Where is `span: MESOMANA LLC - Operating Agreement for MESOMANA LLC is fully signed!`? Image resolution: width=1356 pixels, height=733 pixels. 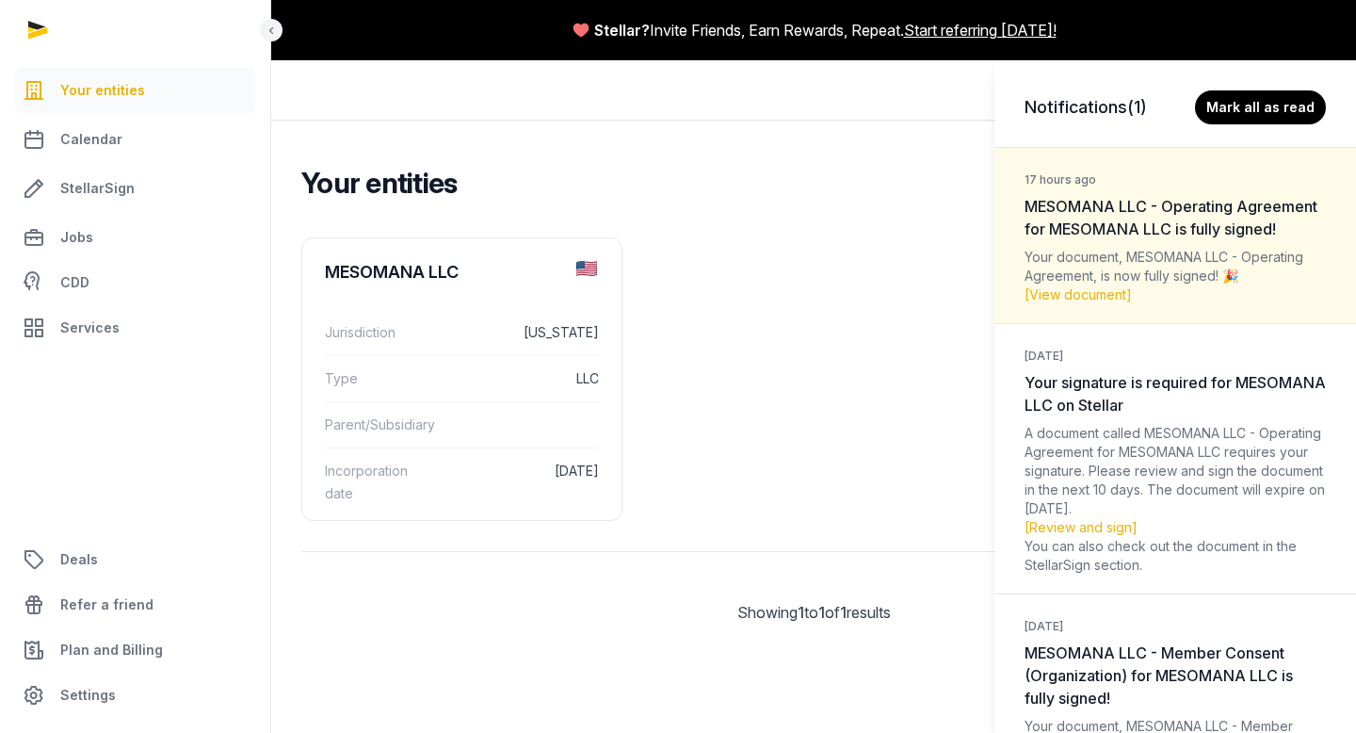 span: MESOMANA LLC - Operating Agreement for MESOMANA LLC is fully signed! is located at coordinates (1171, 218).